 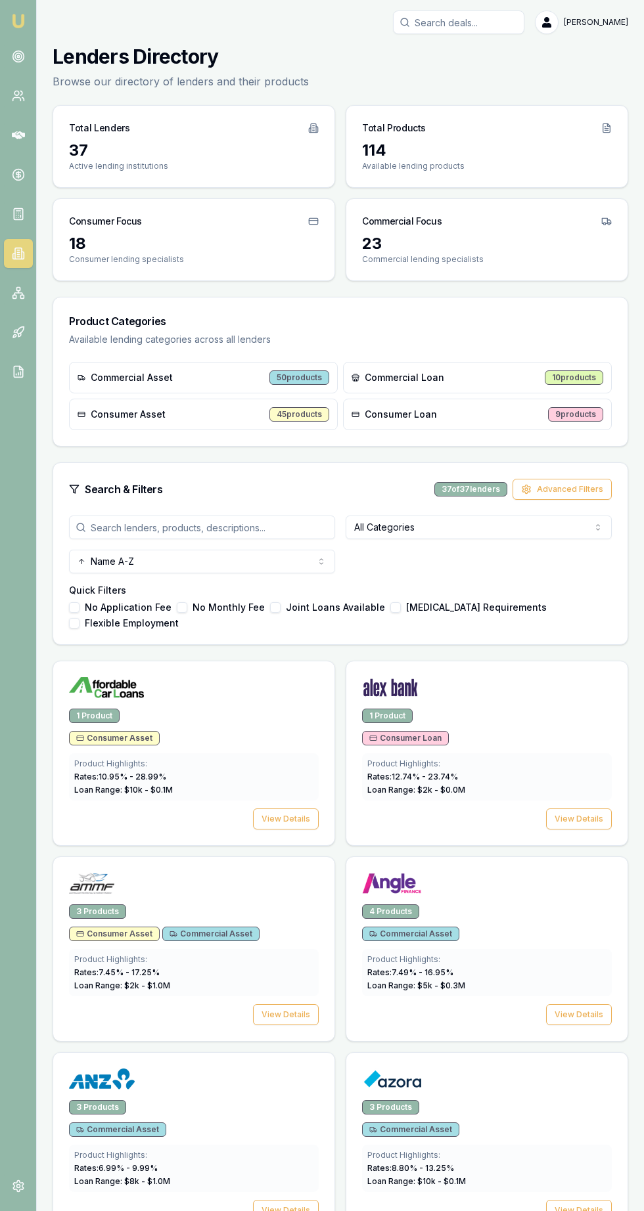 I want to click on h4: Quick Filters, so click(x=340, y=590).